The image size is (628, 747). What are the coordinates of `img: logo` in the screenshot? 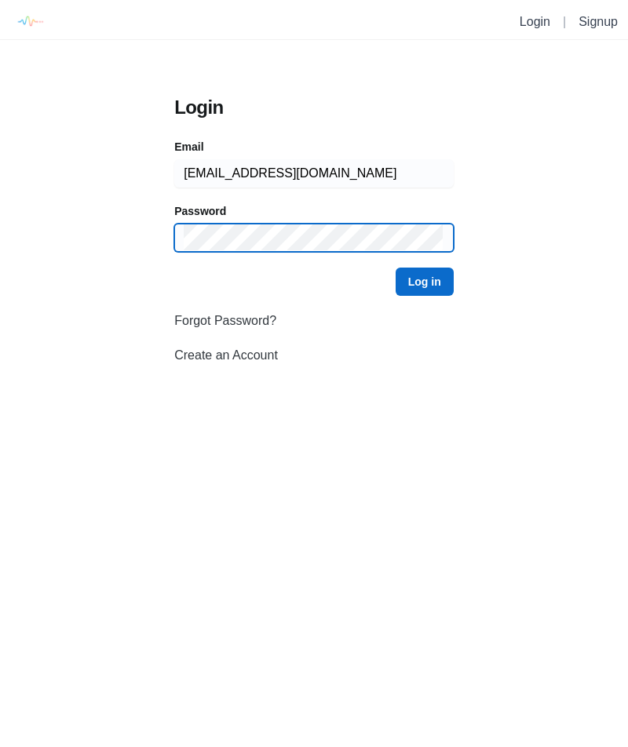 It's located at (29, 21).